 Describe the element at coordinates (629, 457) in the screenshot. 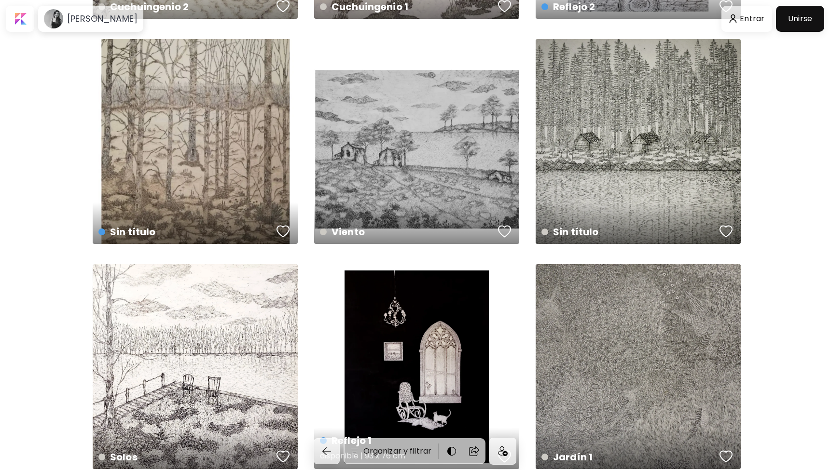

I see `h4: Jardín 1` at that location.